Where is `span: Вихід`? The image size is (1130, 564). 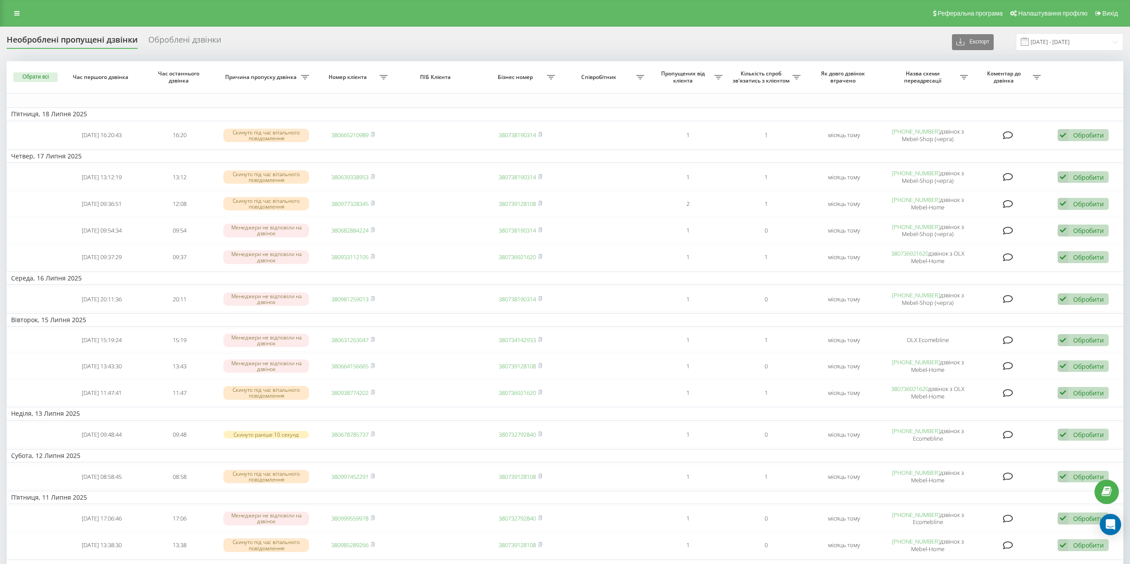 span: Вихід is located at coordinates (1110, 13).